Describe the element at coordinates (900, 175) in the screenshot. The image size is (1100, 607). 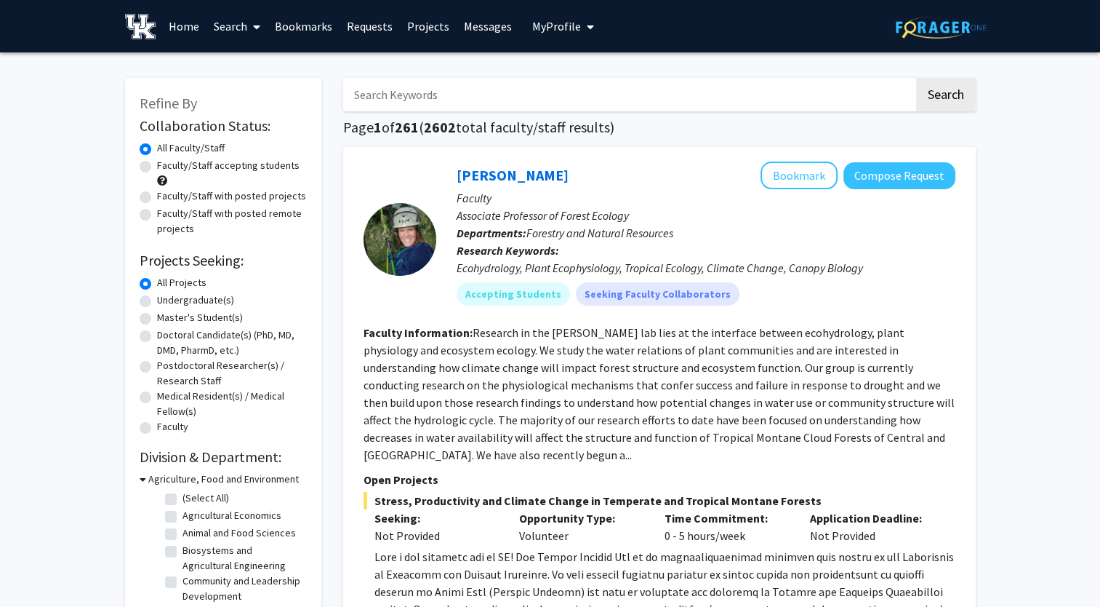
I see `button: Compose Request to Sybil Gotsch` at that location.